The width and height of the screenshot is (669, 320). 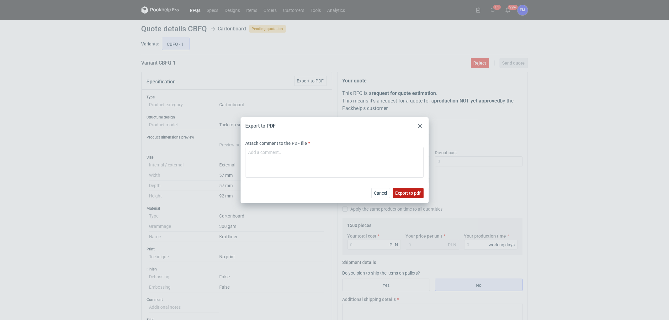 I want to click on span: Export to pdf, so click(x=408, y=193).